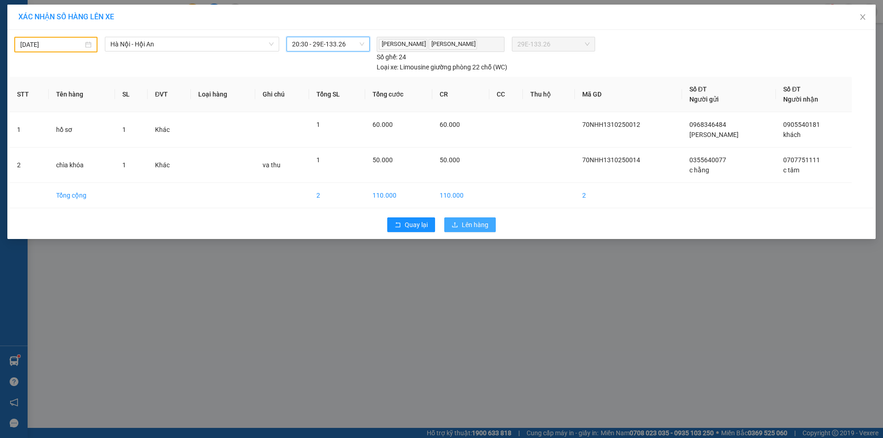 Image resolution: width=883 pixels, height=438 pixels. I want to click on span: khách, so click(792, 135).